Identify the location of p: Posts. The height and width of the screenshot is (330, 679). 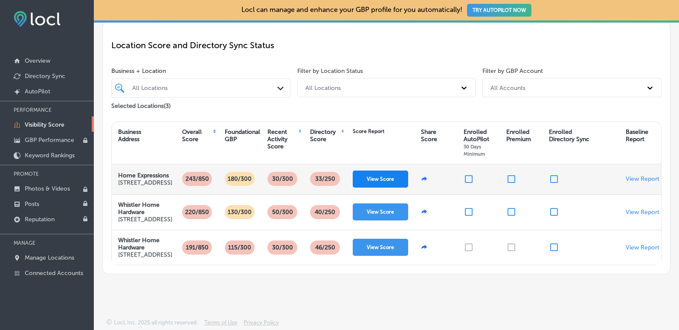
(32, 204).